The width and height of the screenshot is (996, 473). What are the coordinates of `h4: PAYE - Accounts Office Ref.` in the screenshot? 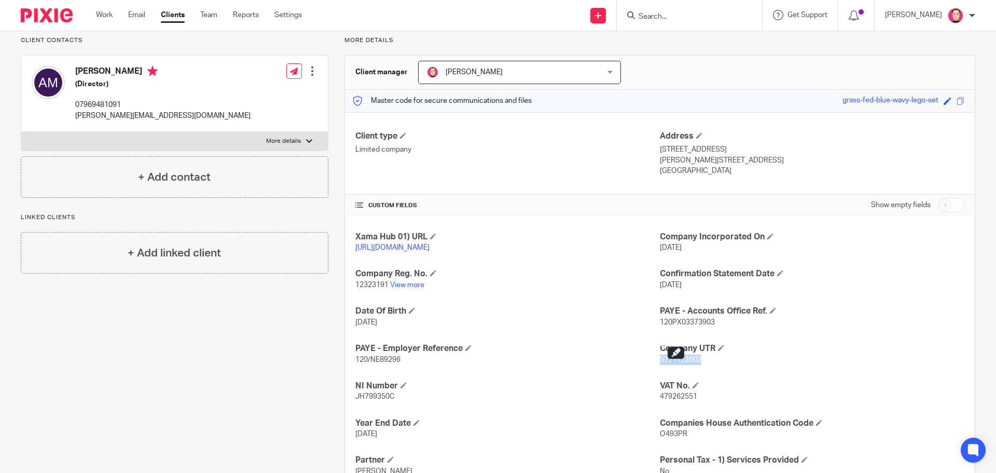 It's located at (812, 311).